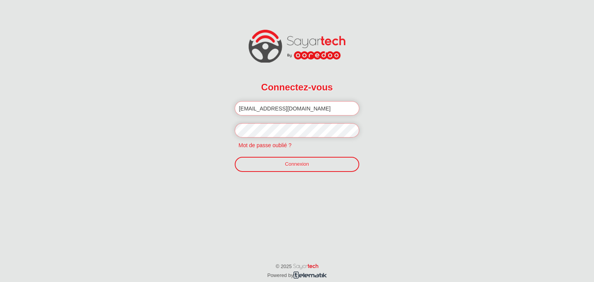 This screenshot has width=594, height=282. What do you see at coordinates (265, 145) in the screenshot?
I see `a: Mot de passe oublié ?` at bounding box center [265, 145].